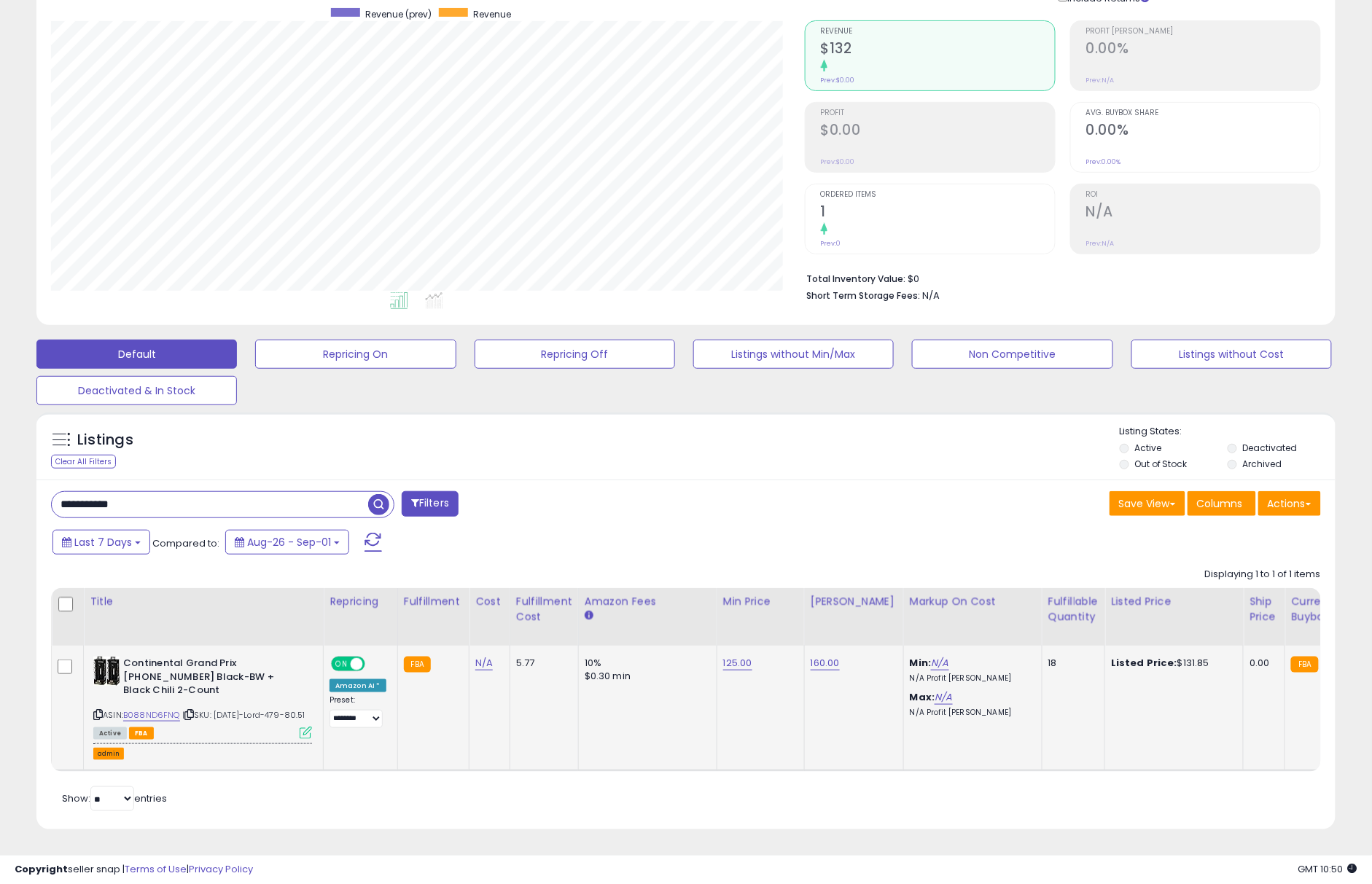  Describe the element at coordinates (107, 671) in the screenshot. I see `img: 51chneJD-SL._SL40_.jpg` at that location.